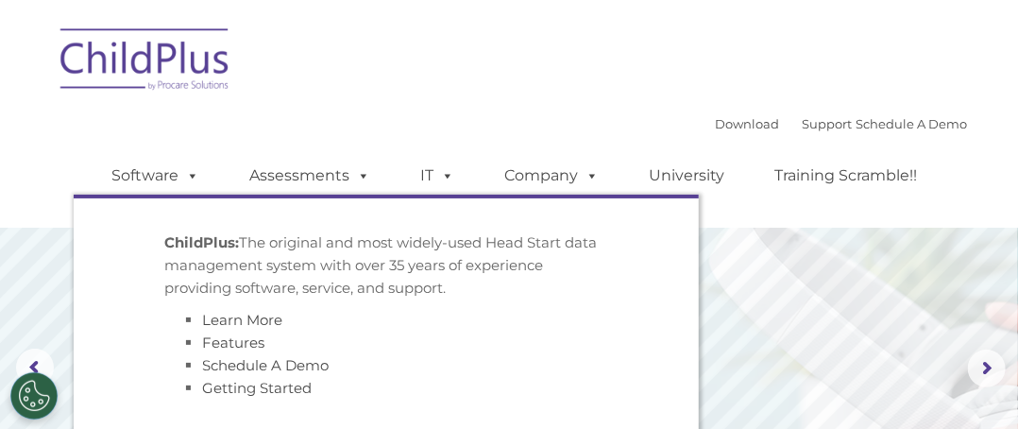 This screenshot has width=1018, height=429. What do you see at coordinates (747, 124) in the screenshot?
I see `a: Download` at bounding box center [747, 124].